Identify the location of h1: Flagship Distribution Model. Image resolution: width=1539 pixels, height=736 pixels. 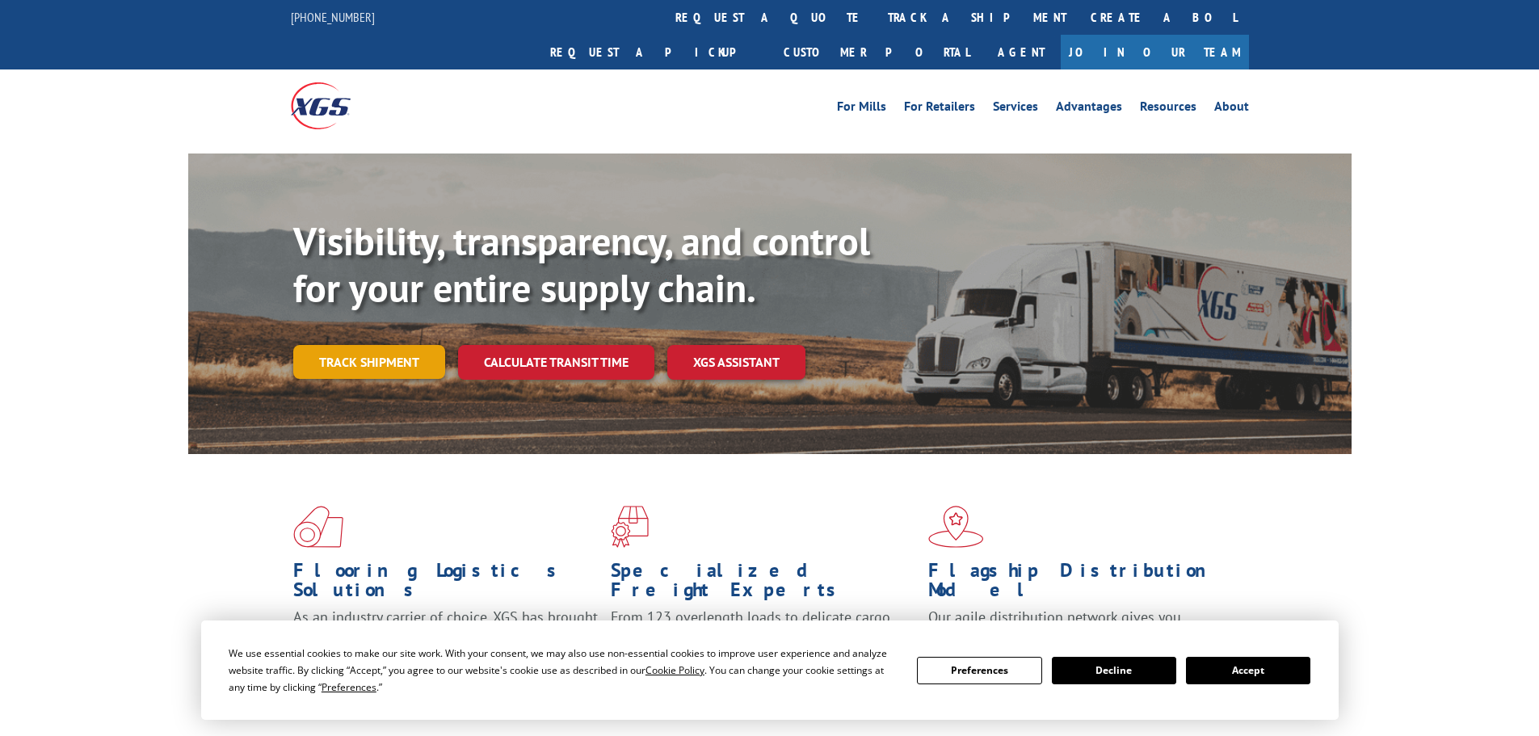
(1081, 584).